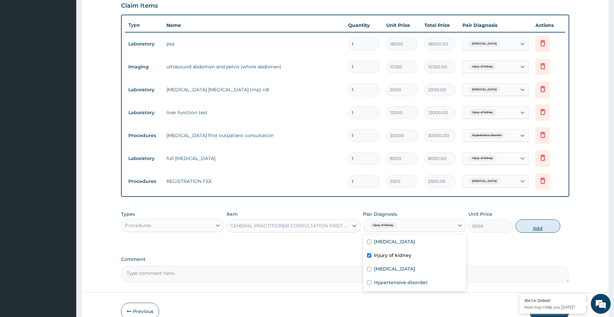 The image size is (614, 317). Describe the element at coordinates (553, 300) in the screenshot. I see `div: We're Online!` at that location.